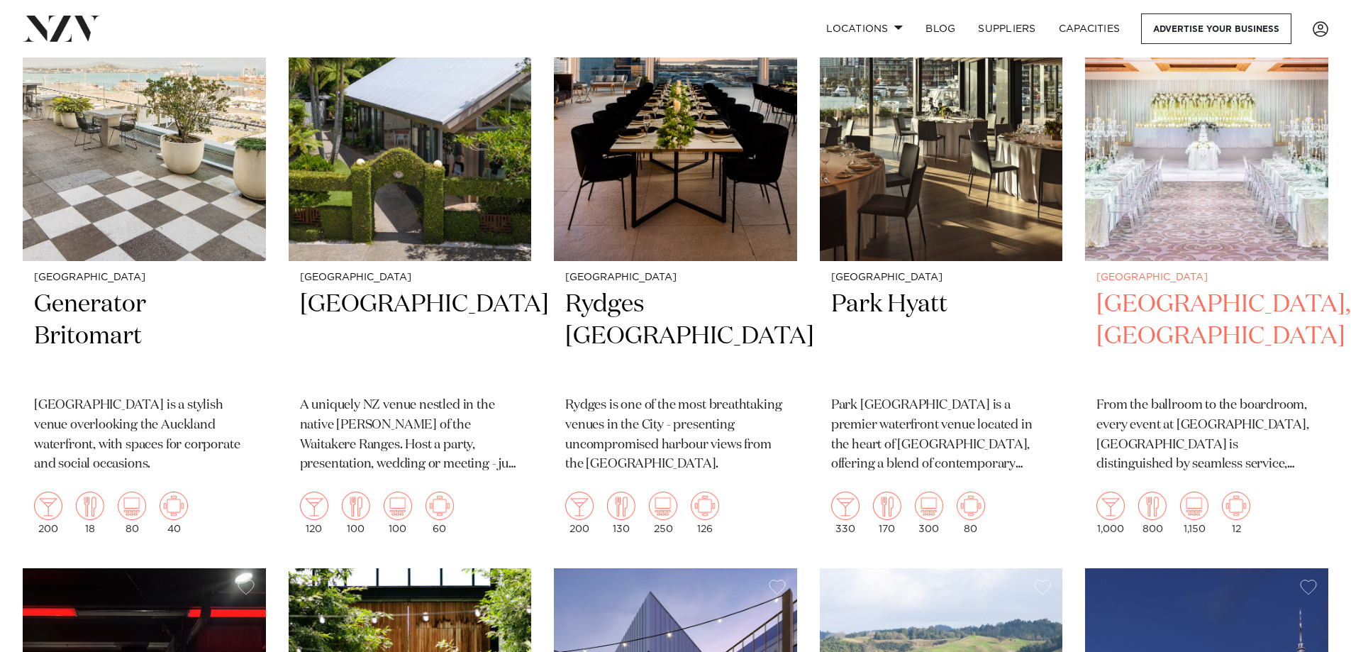 The width and height of the screenshot is (1351, 652). Describe the element at coordinates (174, 513) in the screenshot. I see `div: 40` at that location.